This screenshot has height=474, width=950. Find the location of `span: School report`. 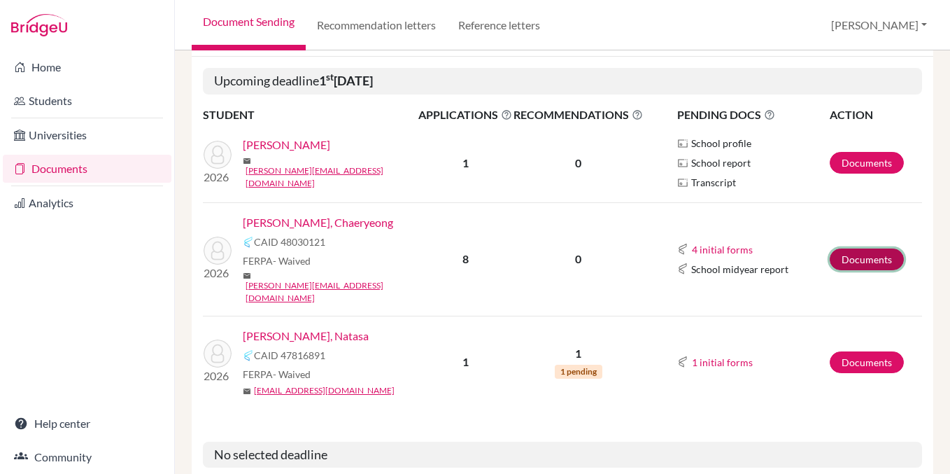

span: School report is located at coordinates (721, 162).